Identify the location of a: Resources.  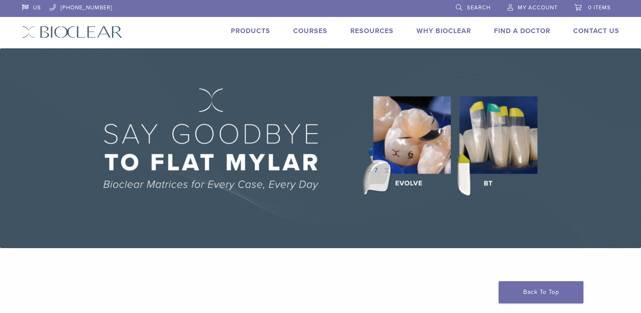
(372, 31).